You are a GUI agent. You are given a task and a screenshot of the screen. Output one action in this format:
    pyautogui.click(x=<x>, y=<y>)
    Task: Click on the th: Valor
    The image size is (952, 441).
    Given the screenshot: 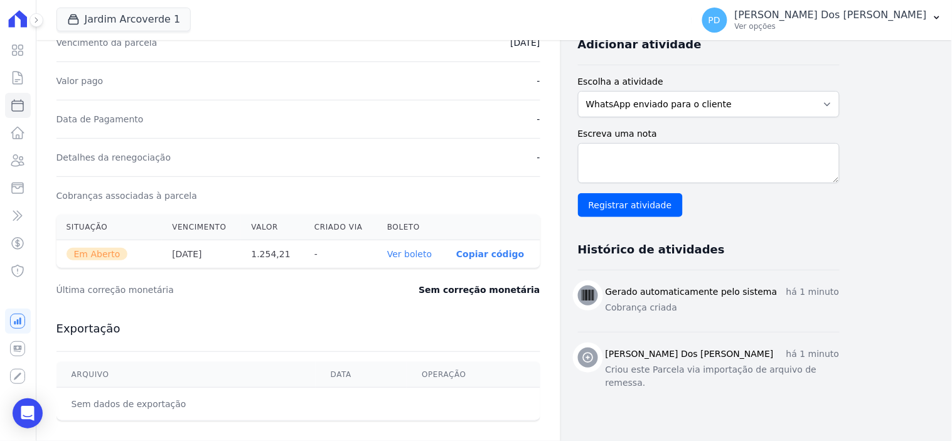 What is the action you would take?
    pyautogui.click(x=272, y=227)
    